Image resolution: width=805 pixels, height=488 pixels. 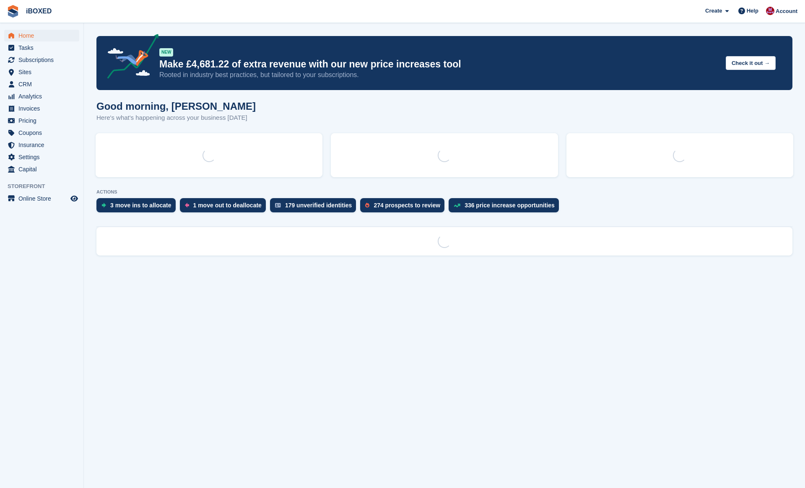 I want to click on span: Capital, so click(x=44, y=169).